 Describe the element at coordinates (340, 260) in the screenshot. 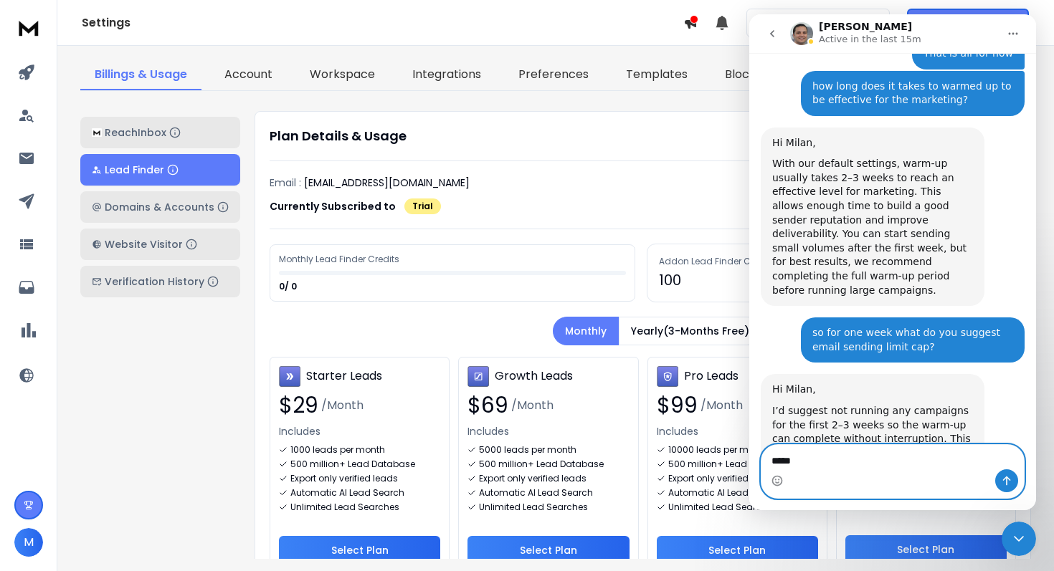

I see `div: Monthly Lead Finder Credits` at that location.